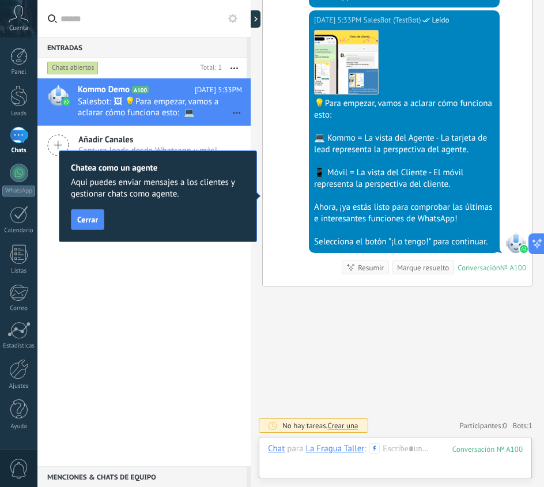  What do you see at coordinates (392, 20) in the screenshot?
I see `span: SalesBot (TestBot)` at bounding box center [392, 20].